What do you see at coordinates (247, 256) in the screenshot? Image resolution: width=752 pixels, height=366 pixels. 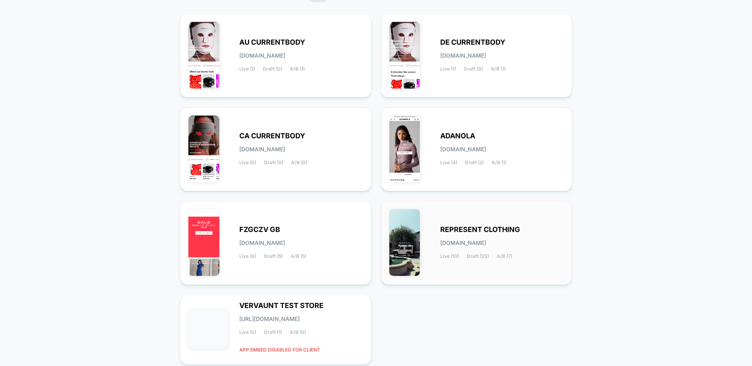 I see `span: Live (6)` at bounding box center [247, 256].